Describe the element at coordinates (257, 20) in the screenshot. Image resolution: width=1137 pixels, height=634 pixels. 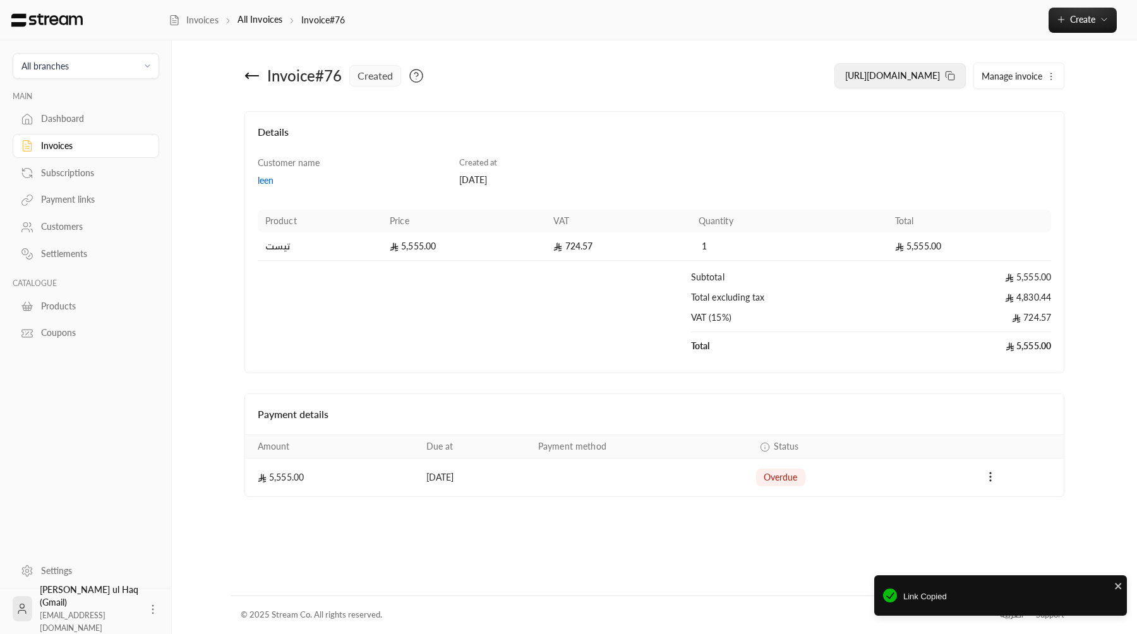
I see `nav: breadcrumb` at that location.